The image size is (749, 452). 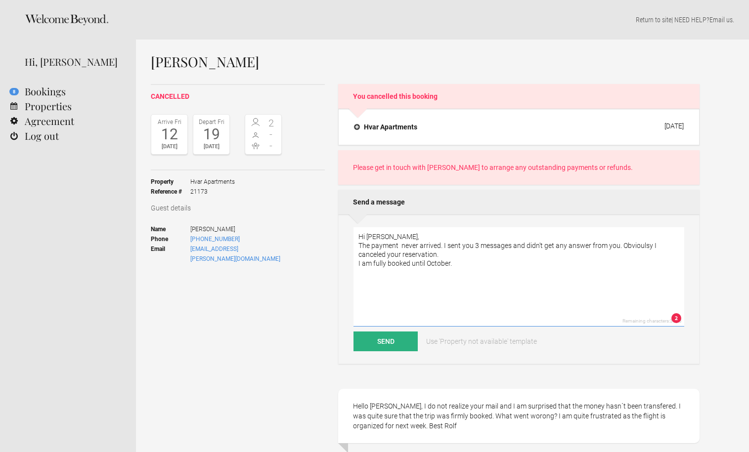 What do you see at coordinates (386, 342) in the screenshot?
I see `button: Send` at bounding box center [386, 342].